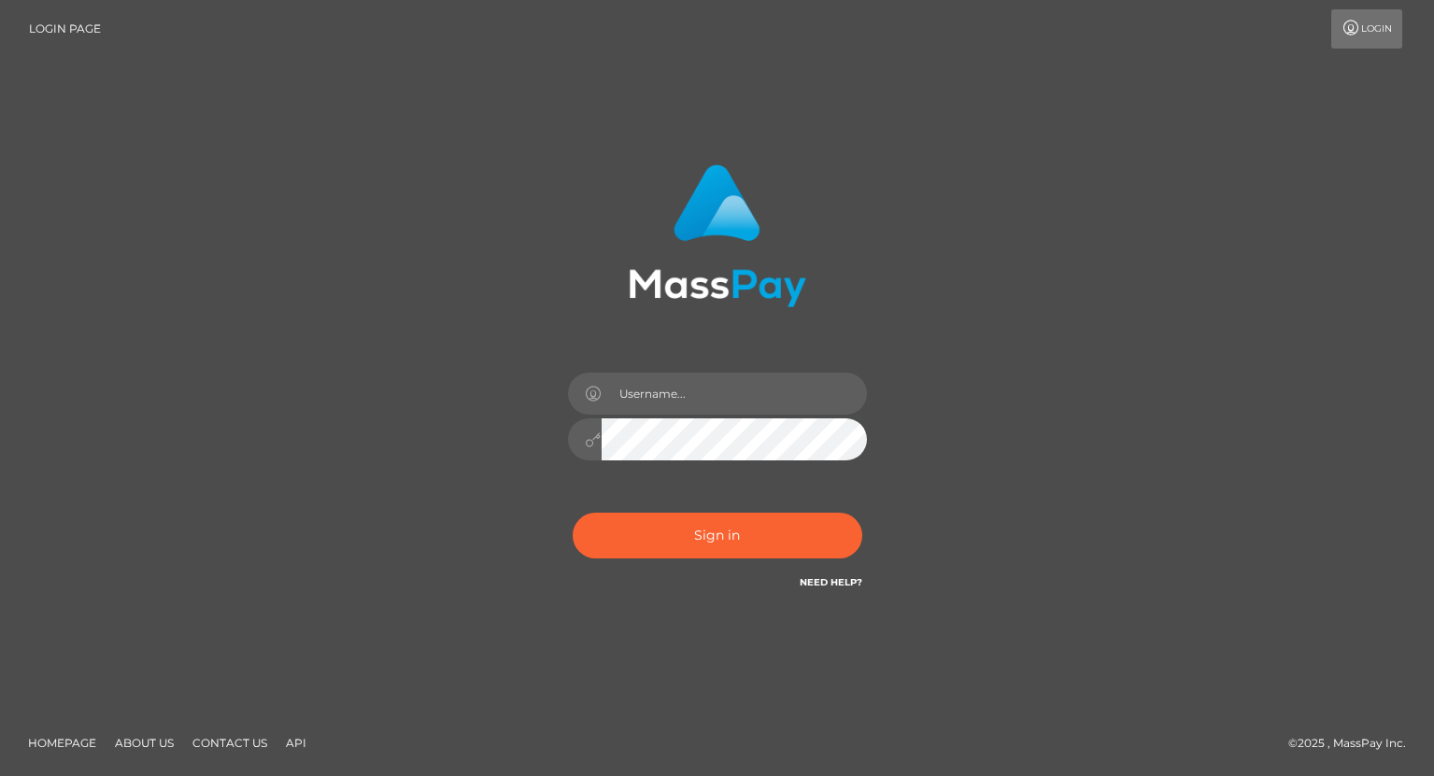 This screenshot has height=776, width=1434. What do you see at coordinates (1366, 29) in the screenshot?
I see `a: Login` at bounding box center [1366, 29].